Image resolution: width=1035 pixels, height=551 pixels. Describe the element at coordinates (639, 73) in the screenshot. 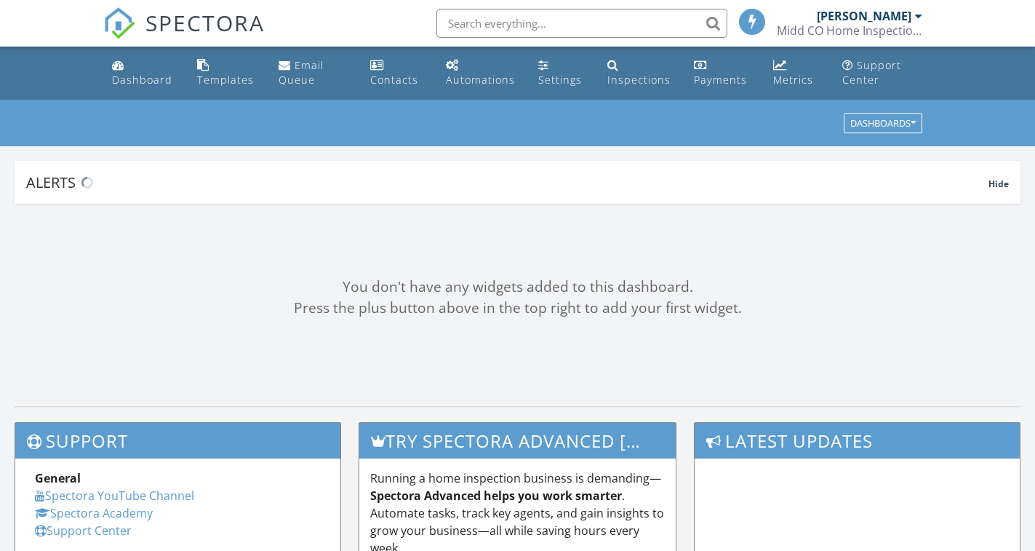

I see `a: Inspections` at that location.